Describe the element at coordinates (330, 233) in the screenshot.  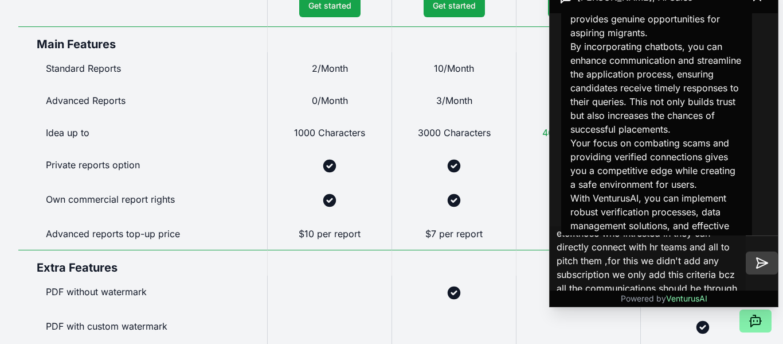
I see `span: $10 per report` at that location.